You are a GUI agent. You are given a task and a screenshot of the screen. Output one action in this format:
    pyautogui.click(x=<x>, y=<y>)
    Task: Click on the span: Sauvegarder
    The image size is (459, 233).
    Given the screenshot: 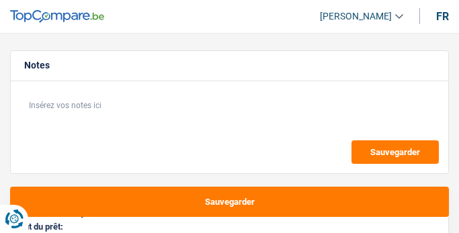 What is the action you would take?
    pyautogui.click(x=395, y=152)
    